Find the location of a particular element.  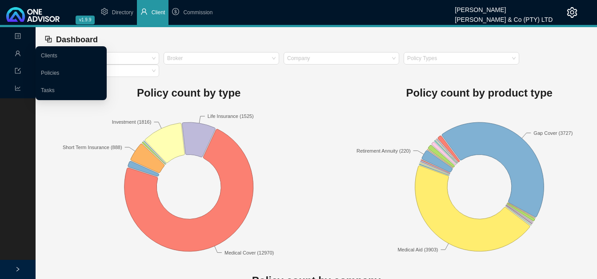

span: import is located at coordinates (18, 72).